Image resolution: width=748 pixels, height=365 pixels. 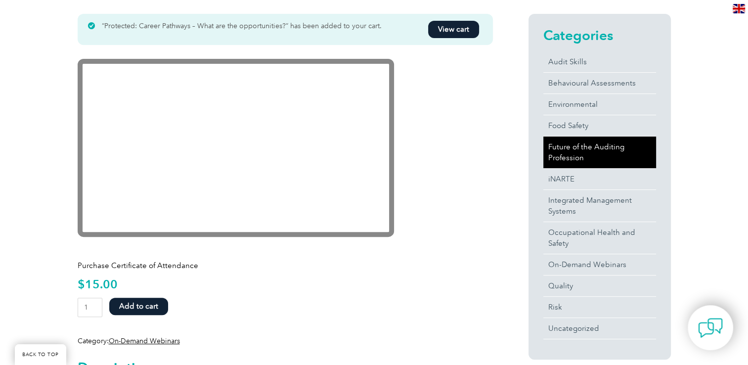 I want to click on a: Occupational Health and Safety, so click(x=599, y=238).